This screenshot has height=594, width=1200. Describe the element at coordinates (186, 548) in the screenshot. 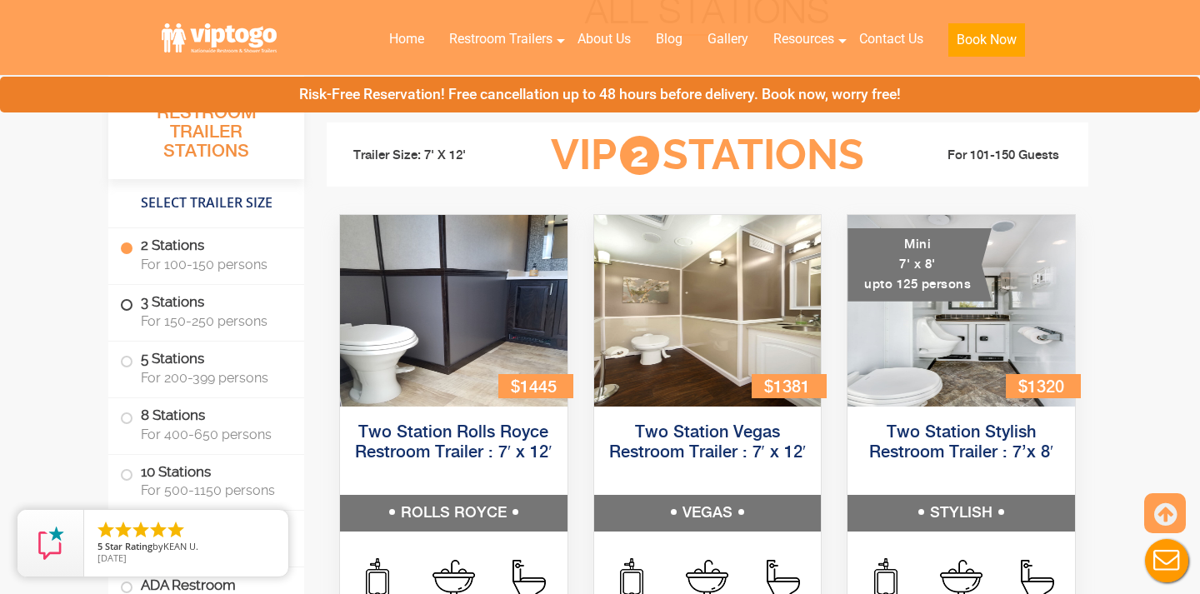

I see `span: by` at that location.